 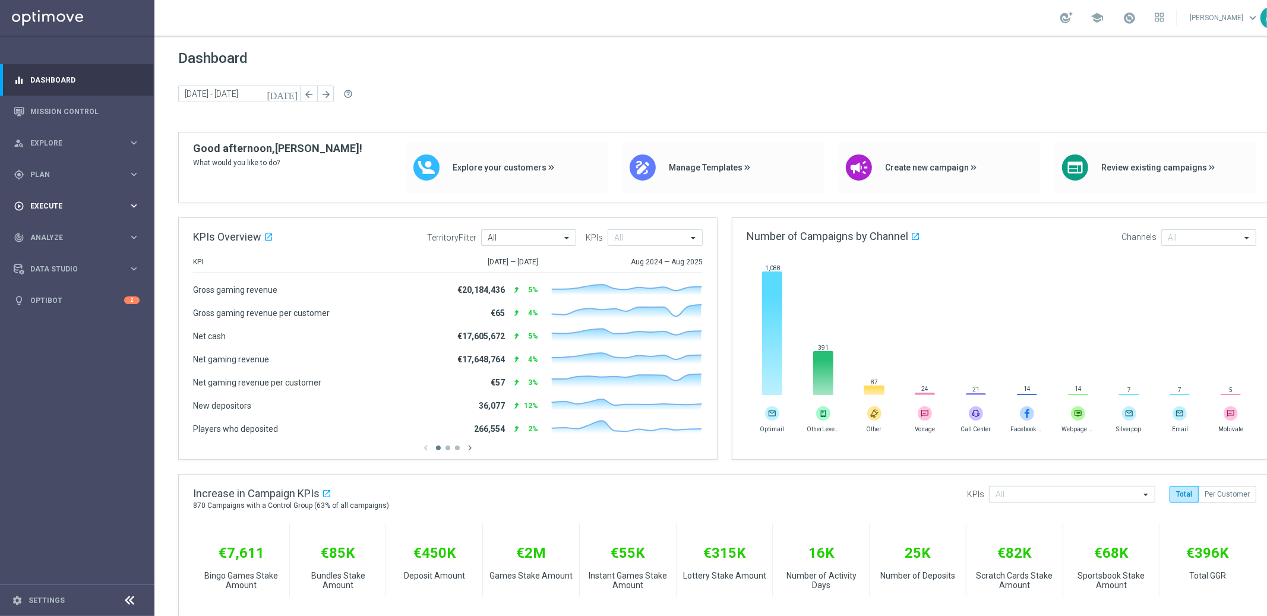 I want to click on div: Data Studio keyboard_arrow_right, so click(x=77, y=269).